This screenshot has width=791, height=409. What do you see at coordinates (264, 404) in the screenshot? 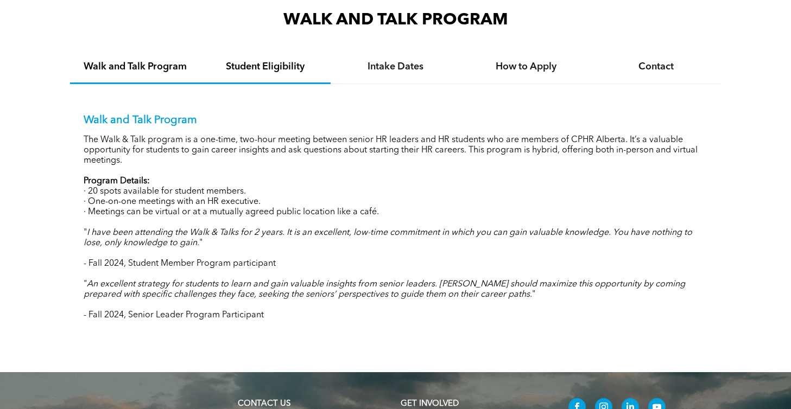
I see `a: CONTACT US` at bounding box center [264, 404].